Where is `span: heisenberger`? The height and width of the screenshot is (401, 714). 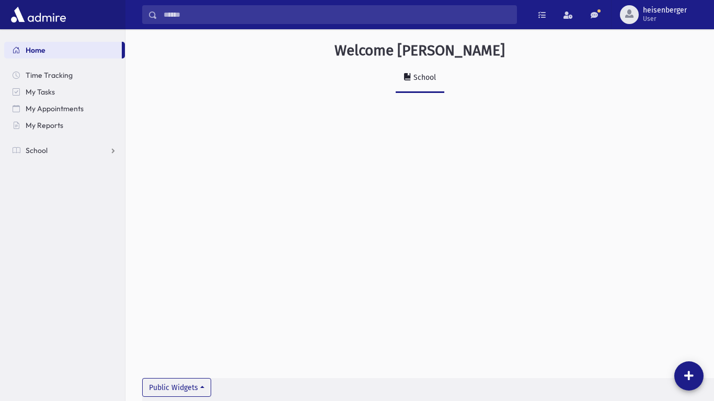 span: heisenberger is located at coordinates (665, 10).